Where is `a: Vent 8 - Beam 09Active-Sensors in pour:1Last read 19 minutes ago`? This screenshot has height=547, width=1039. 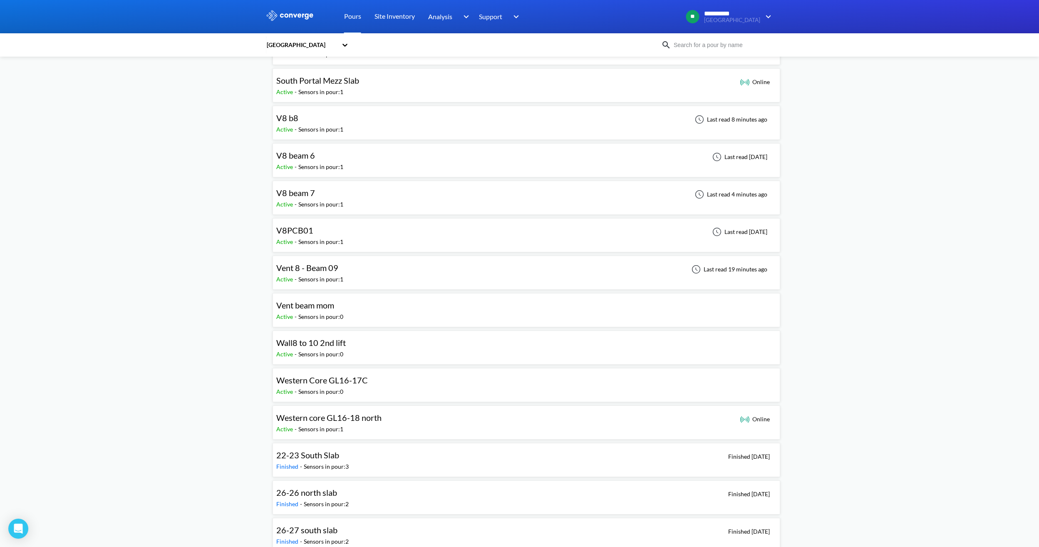 a: Vent 8 - Beam 09Active-Sensors in pour:1Last read 19 minutes ago is located at coordinates (526, 268).